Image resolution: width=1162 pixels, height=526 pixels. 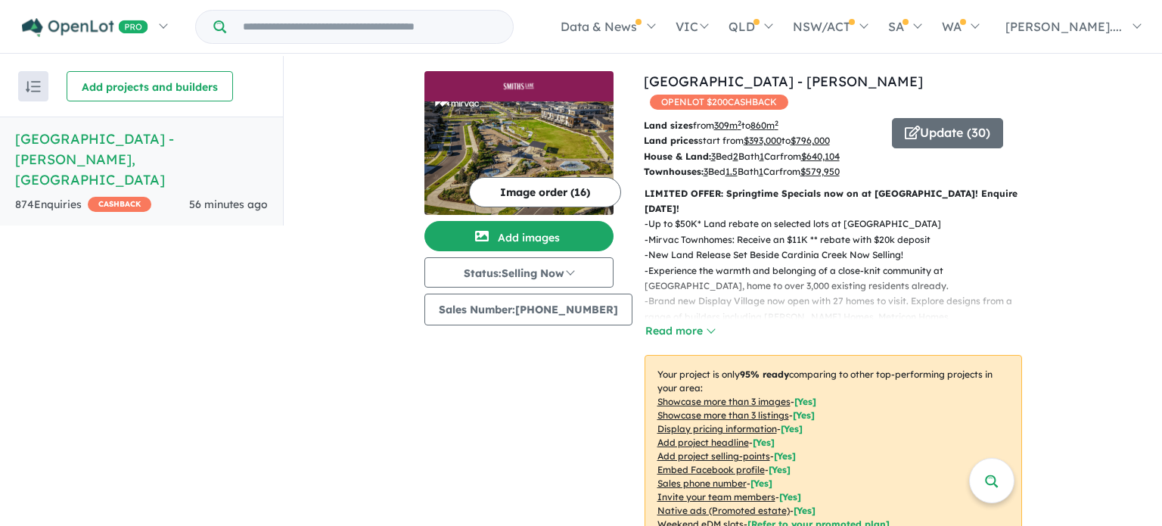 I want to click on u: 309 m, so click(x=728, y=125).